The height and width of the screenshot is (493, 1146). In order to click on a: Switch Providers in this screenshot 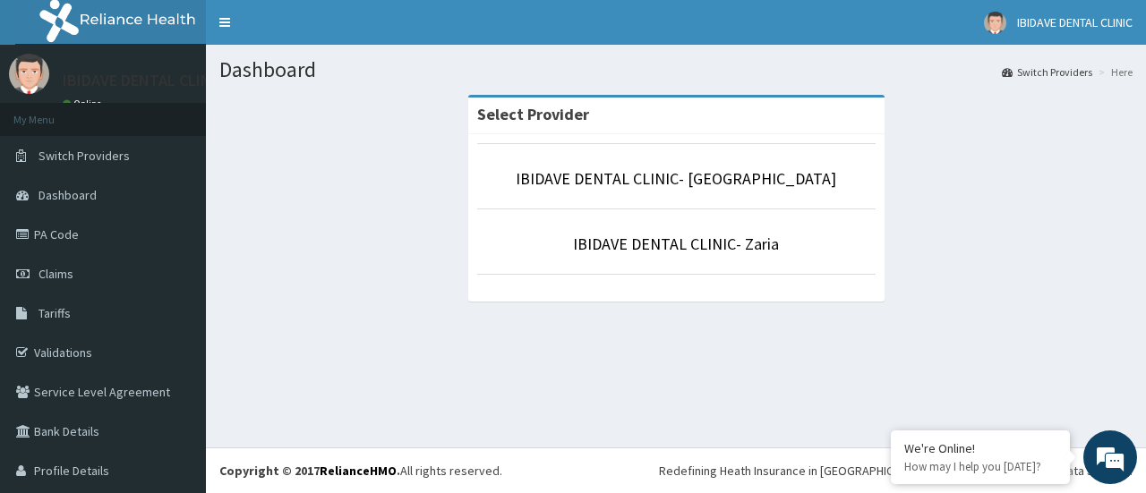, I will do `click(1047, 72)`.